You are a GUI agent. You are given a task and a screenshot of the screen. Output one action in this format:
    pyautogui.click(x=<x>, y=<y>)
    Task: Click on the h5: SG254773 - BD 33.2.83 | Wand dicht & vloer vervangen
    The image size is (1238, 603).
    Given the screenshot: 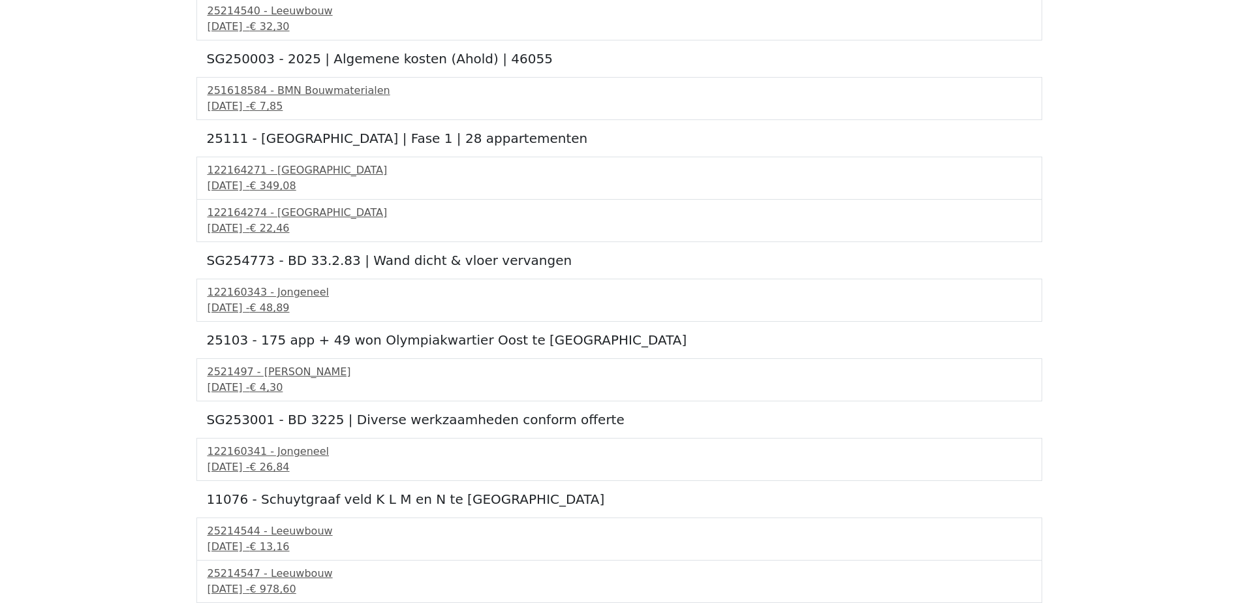 What is the action you would take?
    pyautogui.click(x=619, y=260)
    